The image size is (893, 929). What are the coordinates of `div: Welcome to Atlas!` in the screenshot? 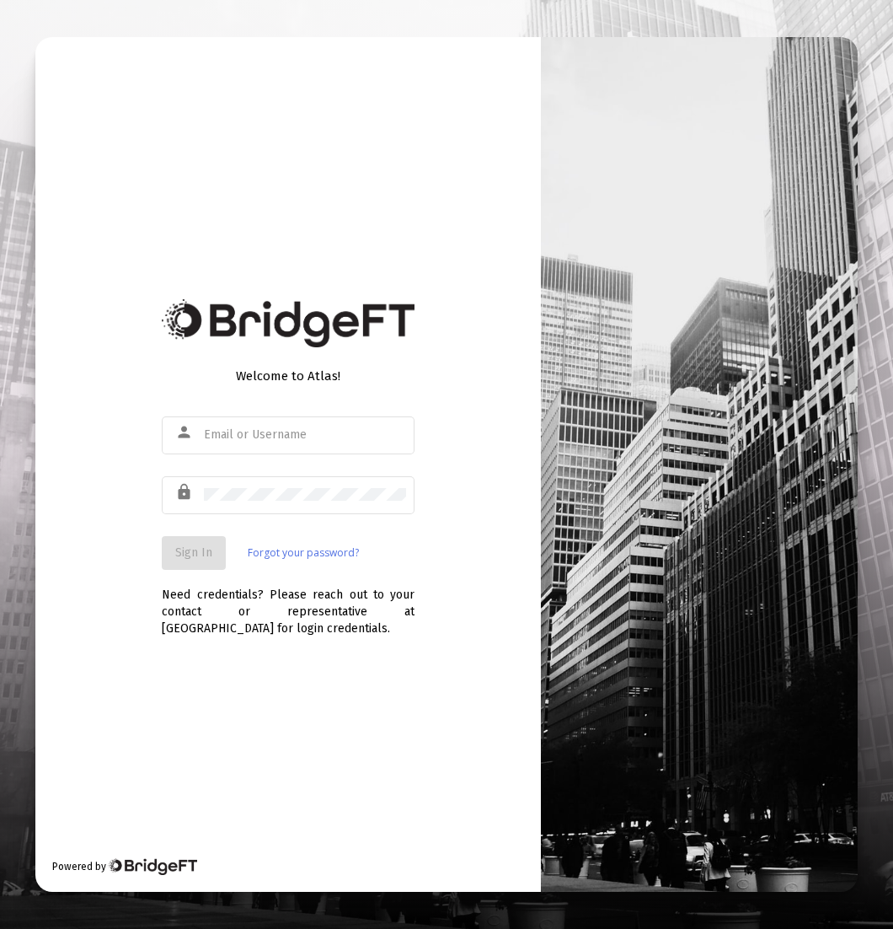 It's located at (288, 376).